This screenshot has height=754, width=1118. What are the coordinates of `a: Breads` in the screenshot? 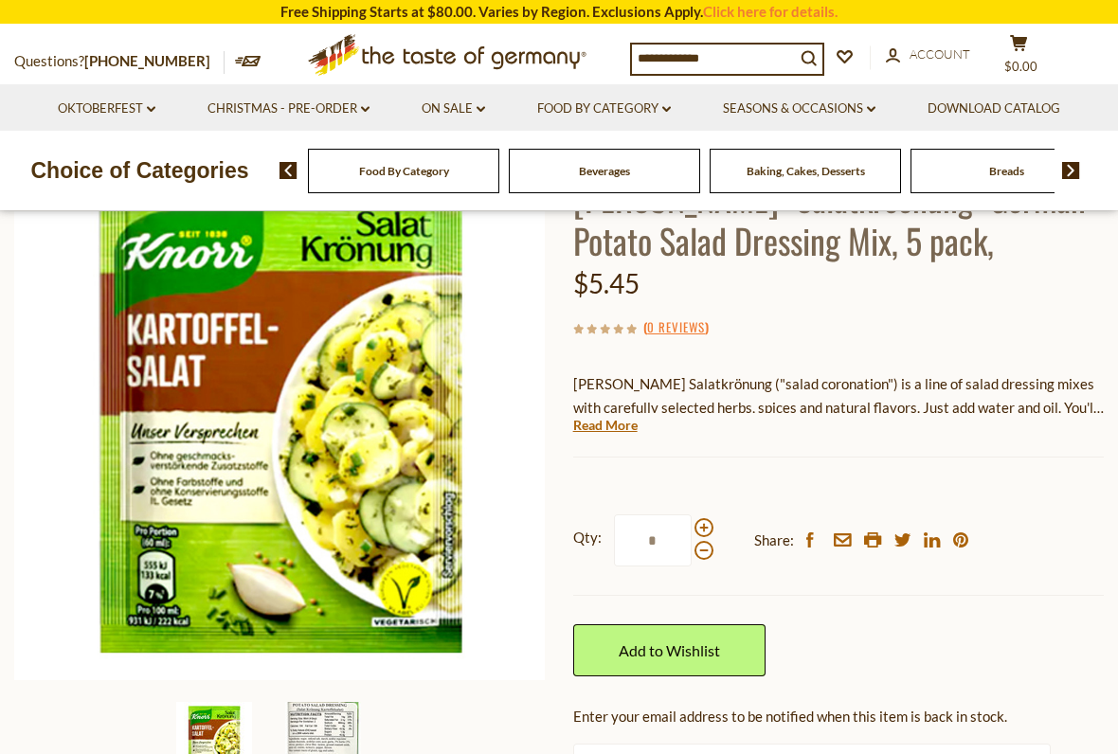 It's located at (1006, 170).